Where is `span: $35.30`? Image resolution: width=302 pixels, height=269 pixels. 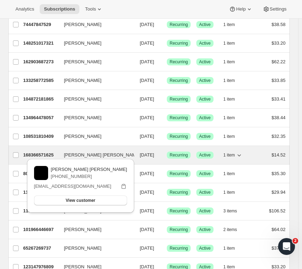
span: $35.30 is located at coordinates (279, 173).